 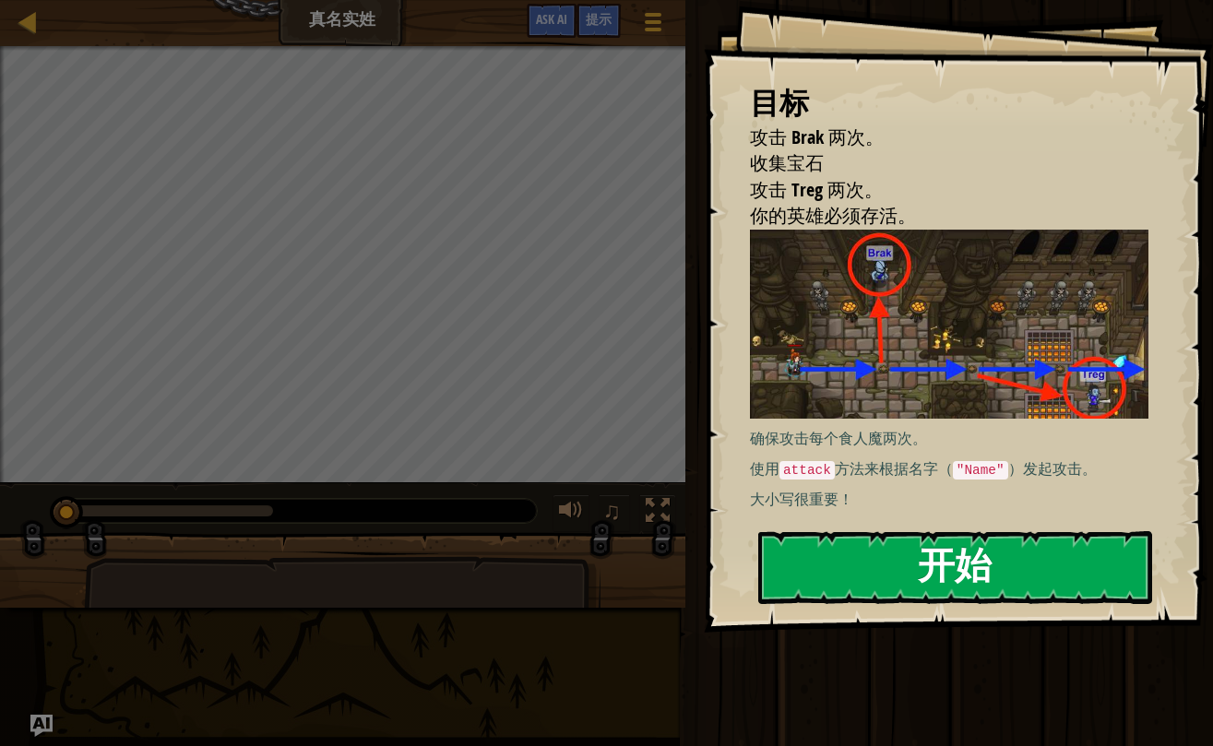 I want to click on button: 音量调节, so click(x=571, y=513).